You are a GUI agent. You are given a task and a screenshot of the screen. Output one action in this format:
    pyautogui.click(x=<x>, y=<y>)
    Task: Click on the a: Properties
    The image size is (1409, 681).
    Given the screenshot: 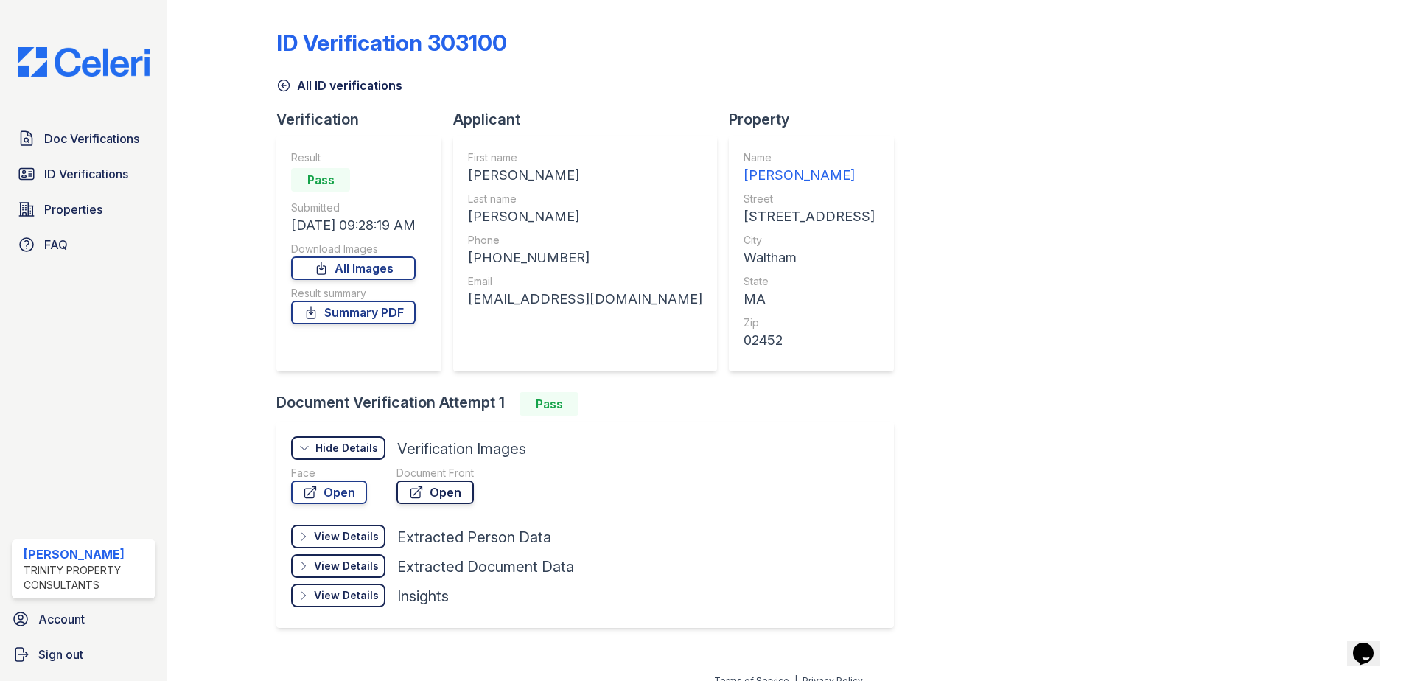 What is the action you would take?
    pyautogui.click(x=83, y=209)
    